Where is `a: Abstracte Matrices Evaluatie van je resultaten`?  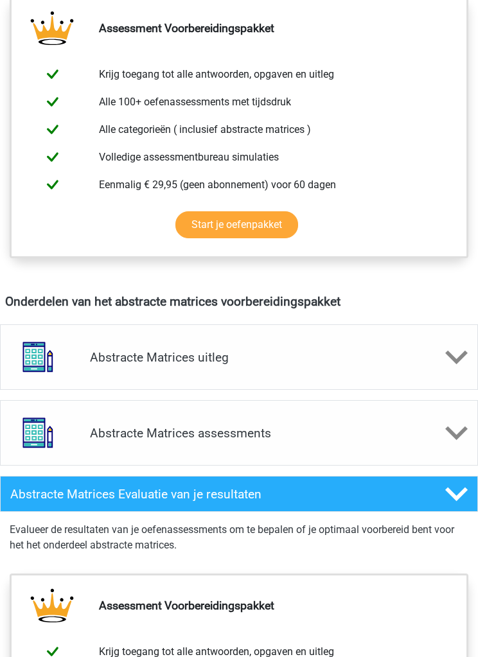
a: Abstracte Matrices Evaluatie van je resultaten is located at coordinates (239, 494).